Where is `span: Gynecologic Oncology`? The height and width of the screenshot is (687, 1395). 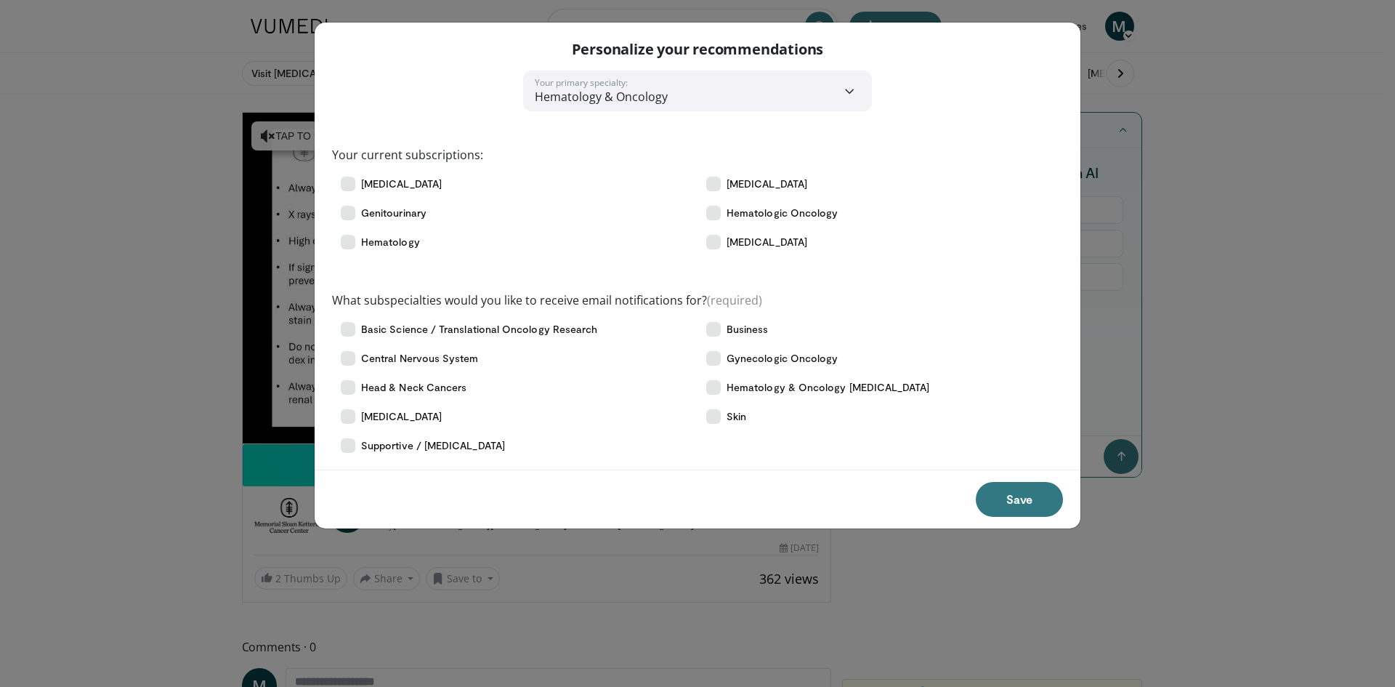
span: Gynecologic Oncology is located at coordinates (782, 358).